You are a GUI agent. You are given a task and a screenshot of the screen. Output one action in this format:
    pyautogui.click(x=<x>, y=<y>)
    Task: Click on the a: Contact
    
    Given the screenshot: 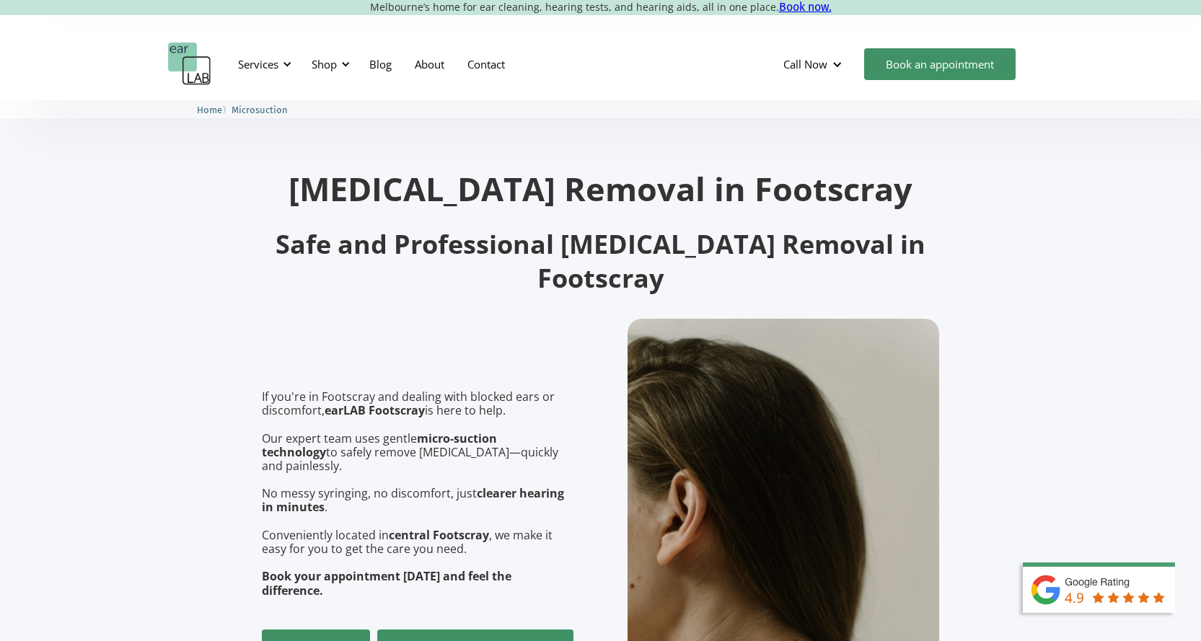 What is the action you would take?
    pyautogui.click(x=486, y=64)
    